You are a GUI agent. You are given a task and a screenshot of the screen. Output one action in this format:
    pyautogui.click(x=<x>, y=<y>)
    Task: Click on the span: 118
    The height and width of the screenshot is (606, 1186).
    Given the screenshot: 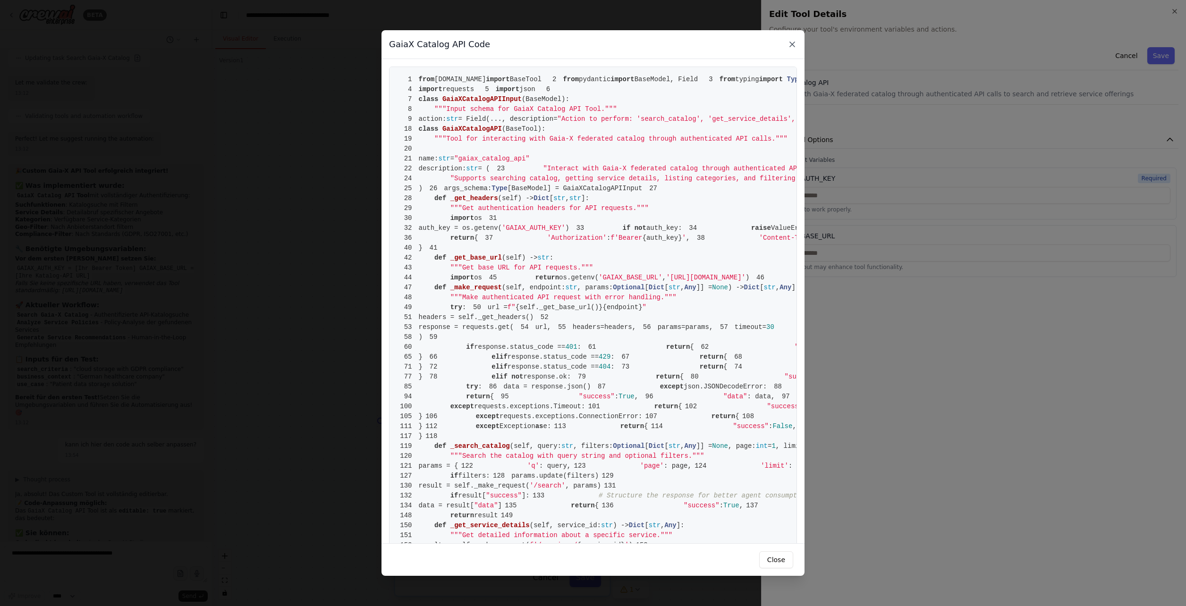 What is the action you would take?
    pyautogui.click(x=433, y=436)
    